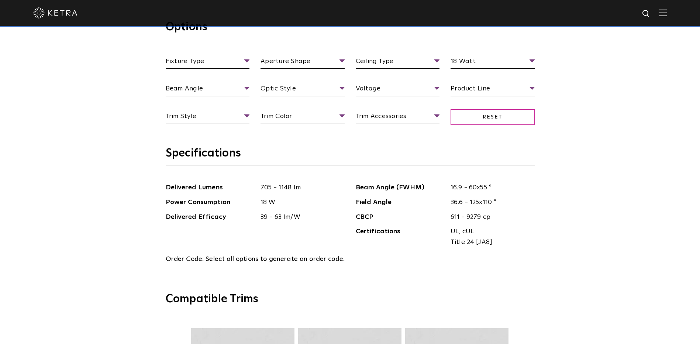 This screenshot has height=344, width=700. What do you see at coordinates (490, 217) in the screenshot?
I see `span: 611 - 9279 cp` at bounding box center [490, 217].